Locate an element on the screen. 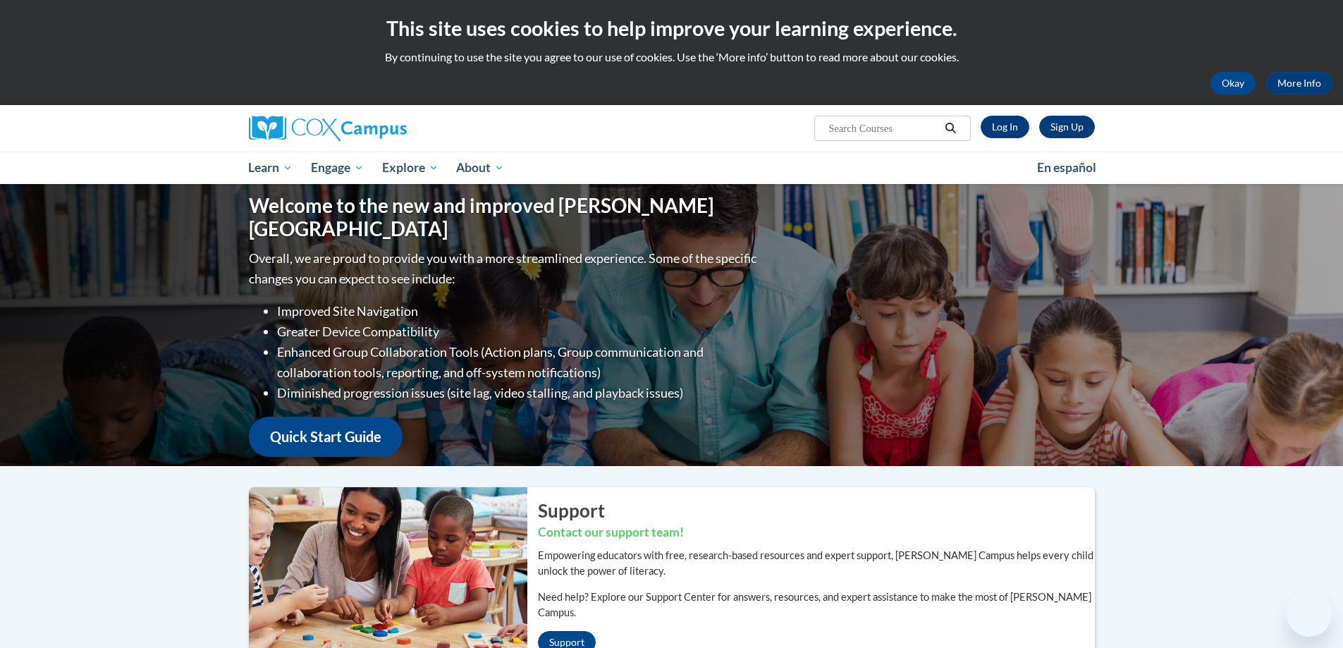 This screenshot has width=1343, height=648. h2: Support is located at coordinates (817, 511).